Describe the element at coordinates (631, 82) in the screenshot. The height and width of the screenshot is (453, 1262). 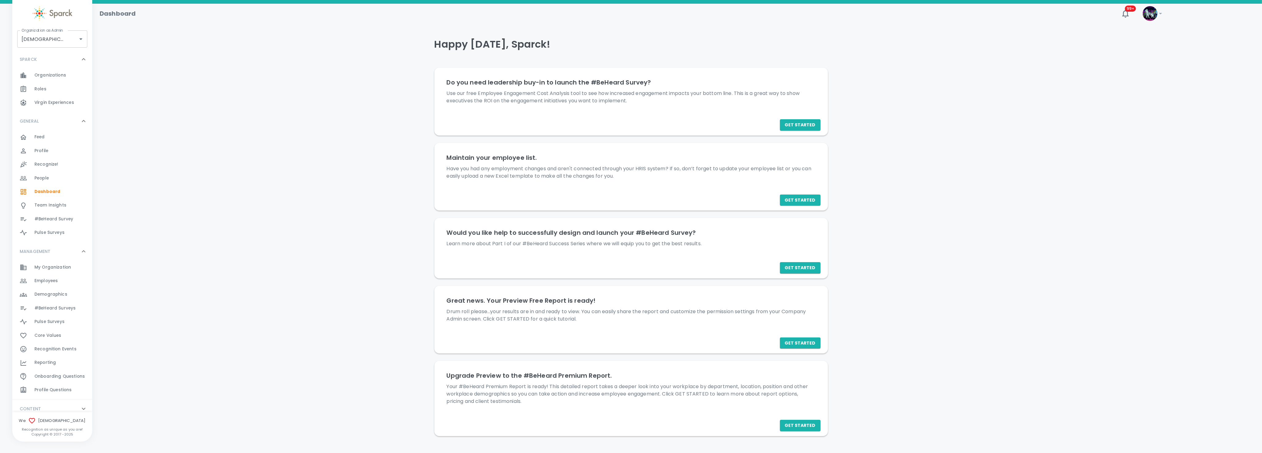
I see `h6: Do you need leadership buy-in to launch the #BeHeard Survey?` at that location.